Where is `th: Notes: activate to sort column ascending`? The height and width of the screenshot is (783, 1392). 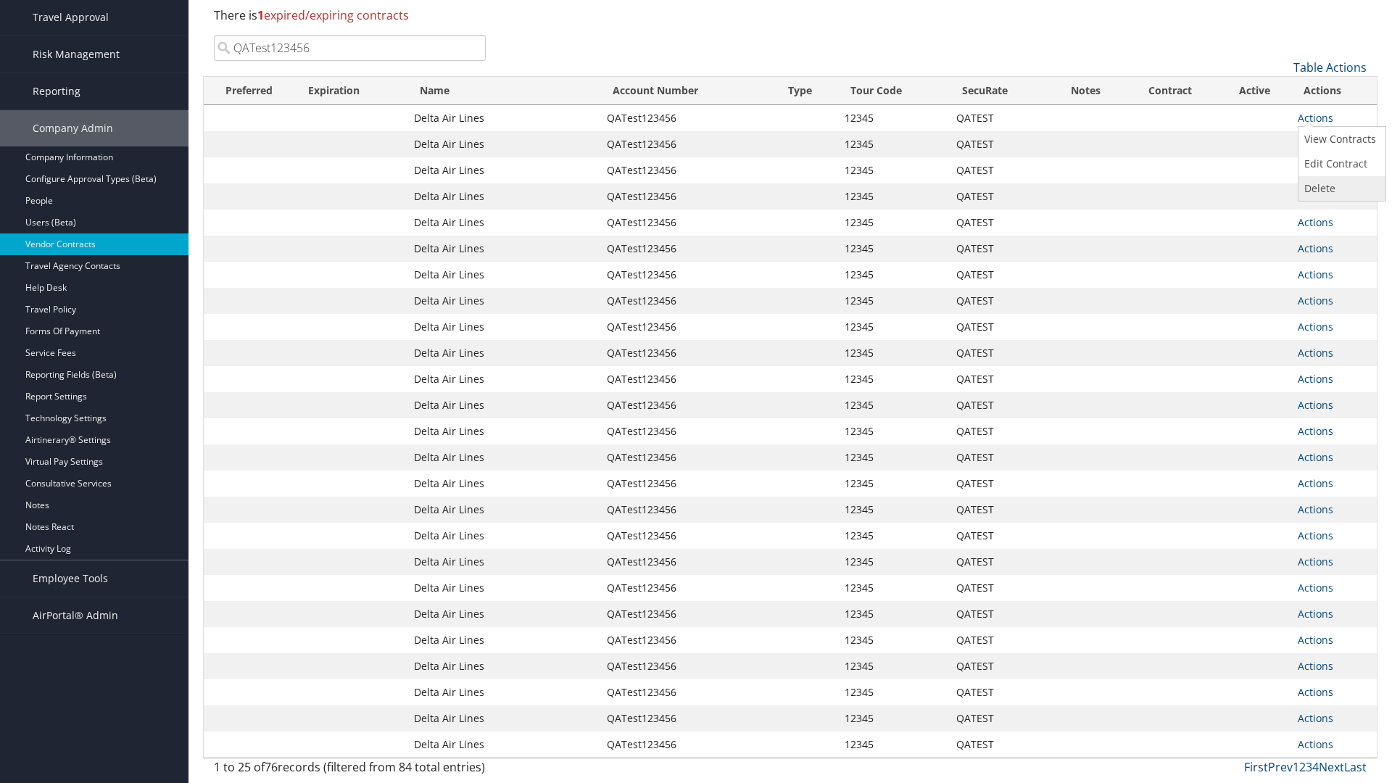
th: Notes: activate to sort column ascending is located at coordinates (1086, 91).